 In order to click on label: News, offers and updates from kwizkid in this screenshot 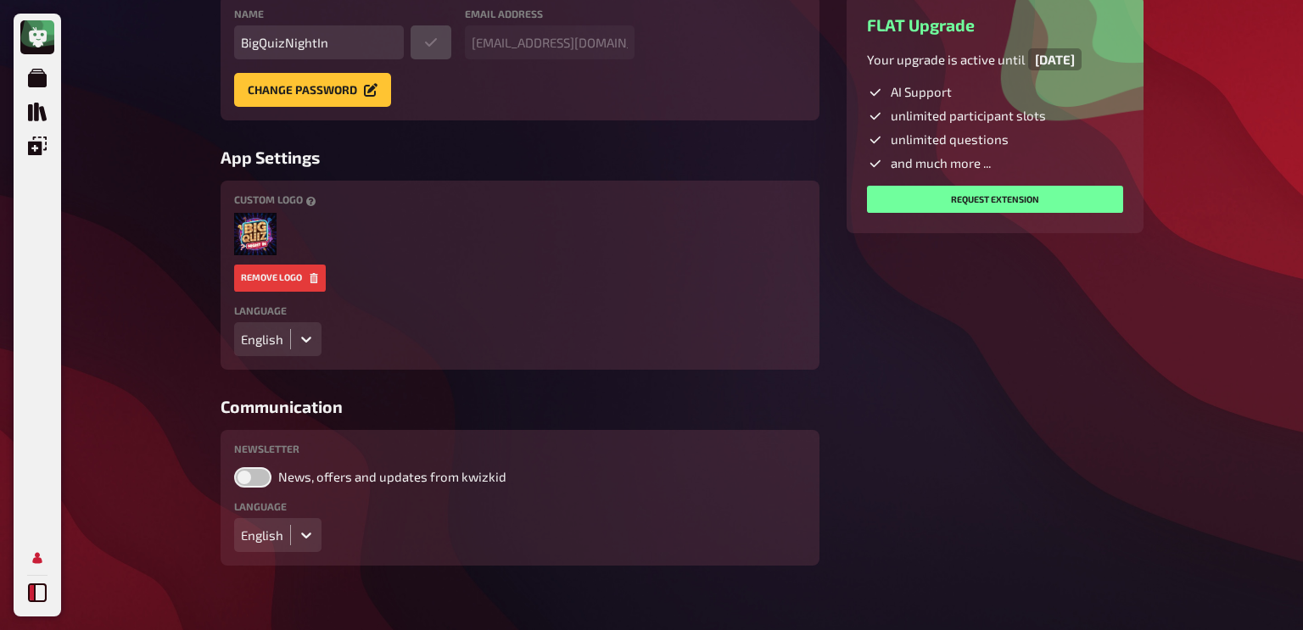, I will do `click(520, 478)`.